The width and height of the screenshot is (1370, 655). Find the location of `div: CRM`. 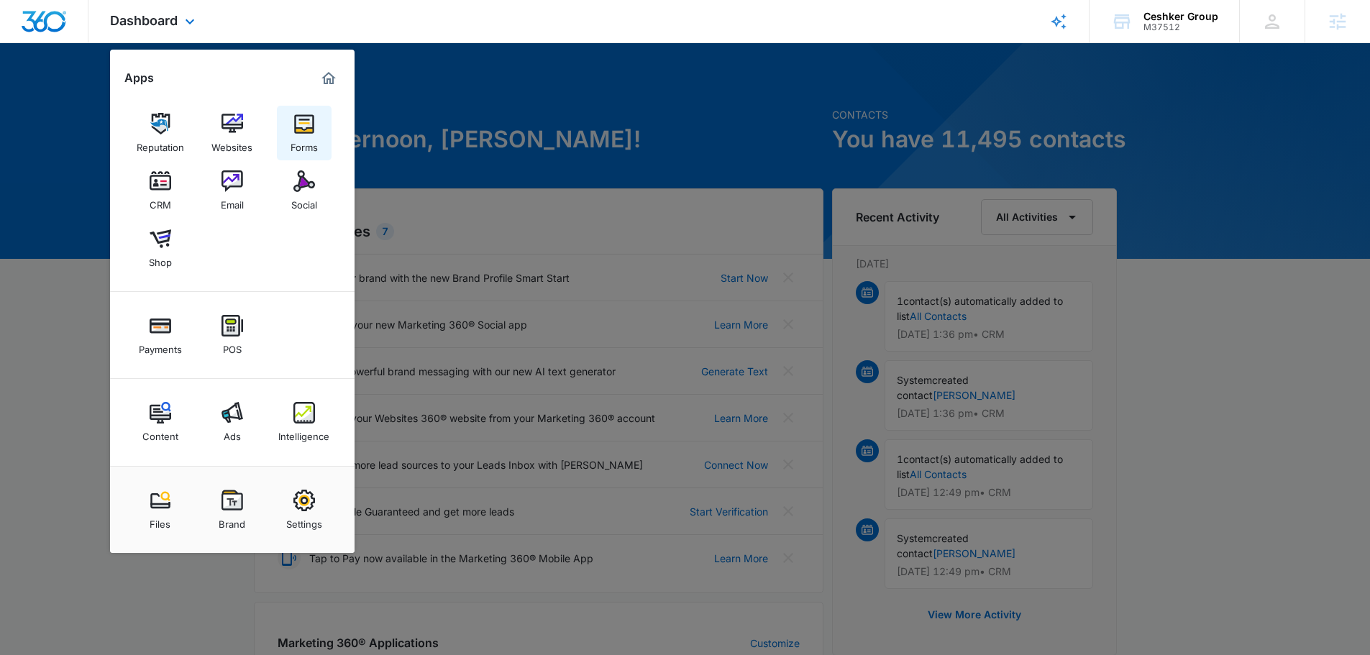

div: CRM is located at coordinates (160, 201).